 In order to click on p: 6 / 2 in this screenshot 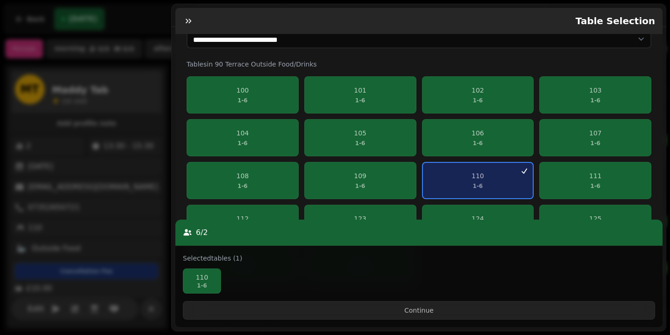, I will do `click(202, 233)`.